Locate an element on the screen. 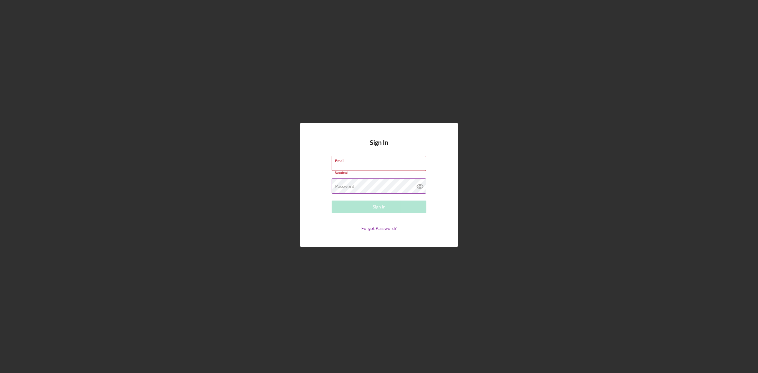  label: Password is located at coordinates (344, 186).